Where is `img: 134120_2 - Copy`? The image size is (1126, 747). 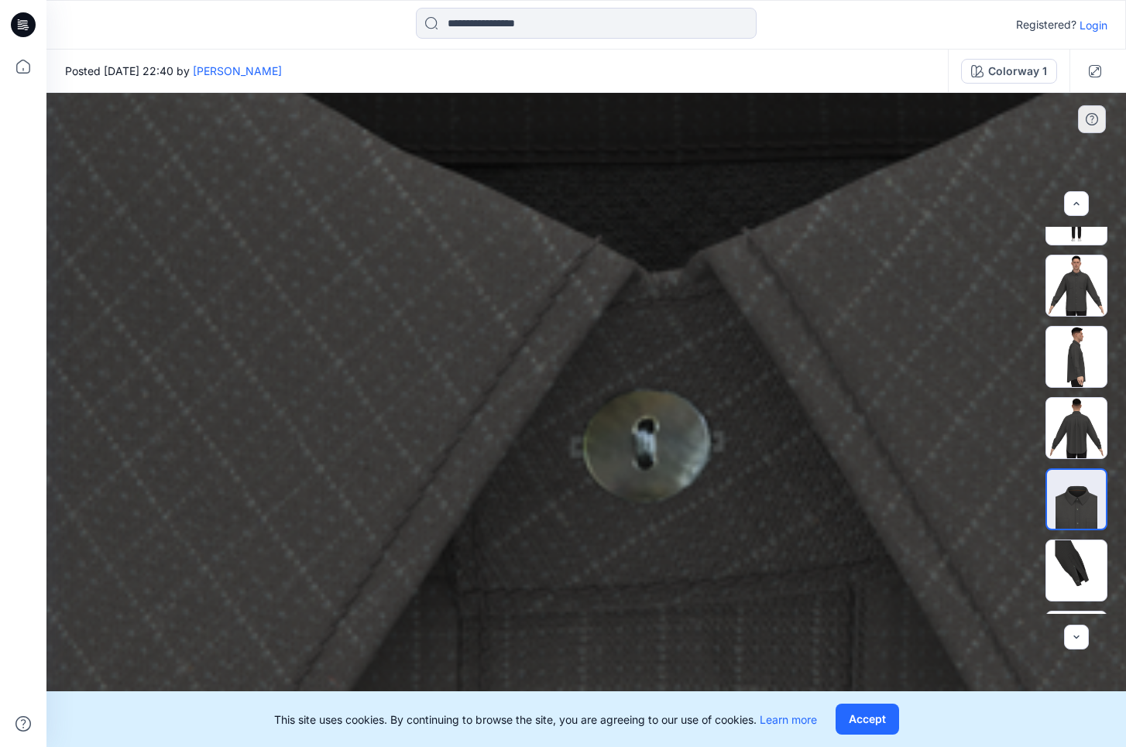 img: 134120_2 - Copy is located at coordinates (1077, 428).